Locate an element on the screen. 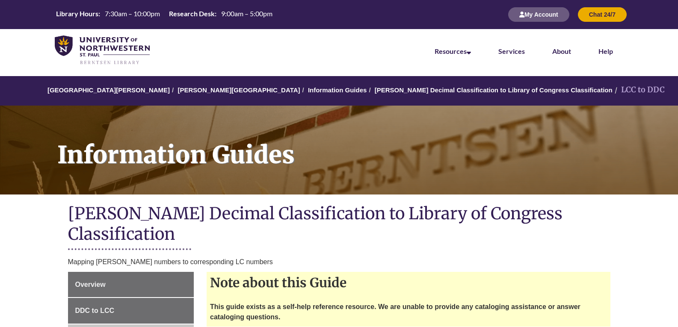 This screenshot has width=678, height=327. span: 7:30am – 10:00pm is located at coordinates (132, 13).